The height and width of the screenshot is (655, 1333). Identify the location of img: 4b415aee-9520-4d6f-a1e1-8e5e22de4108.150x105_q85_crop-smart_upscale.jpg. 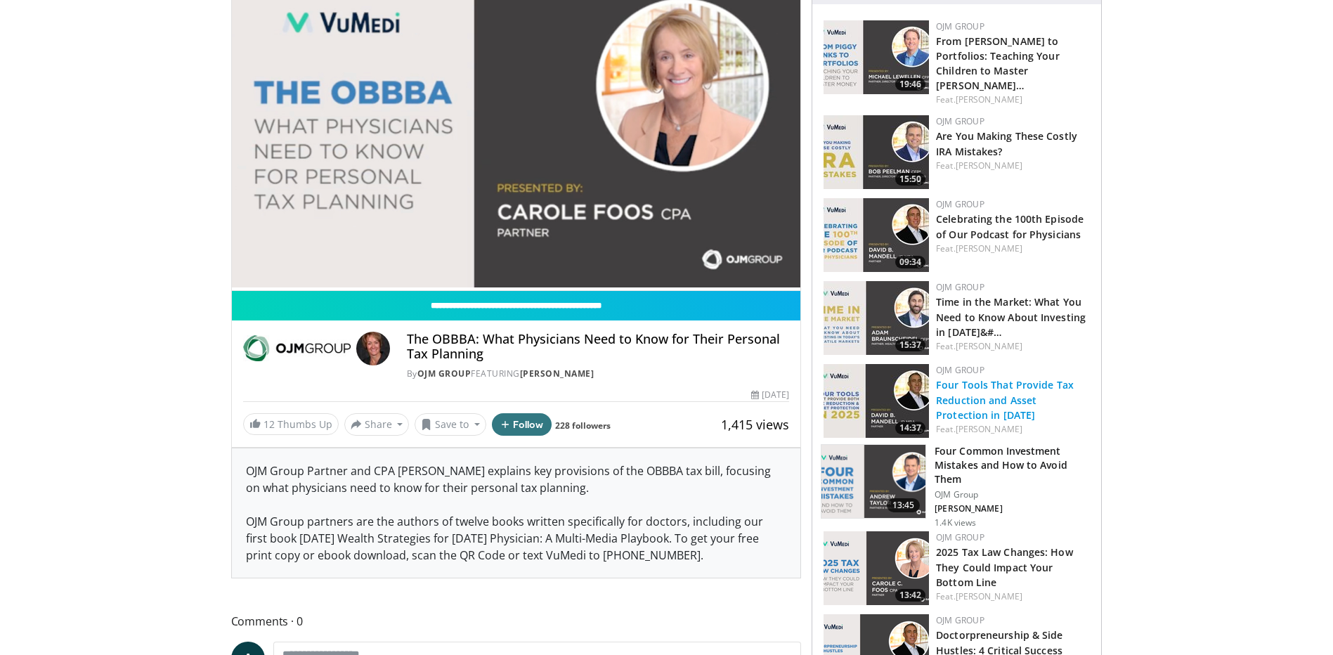
(876, 152).